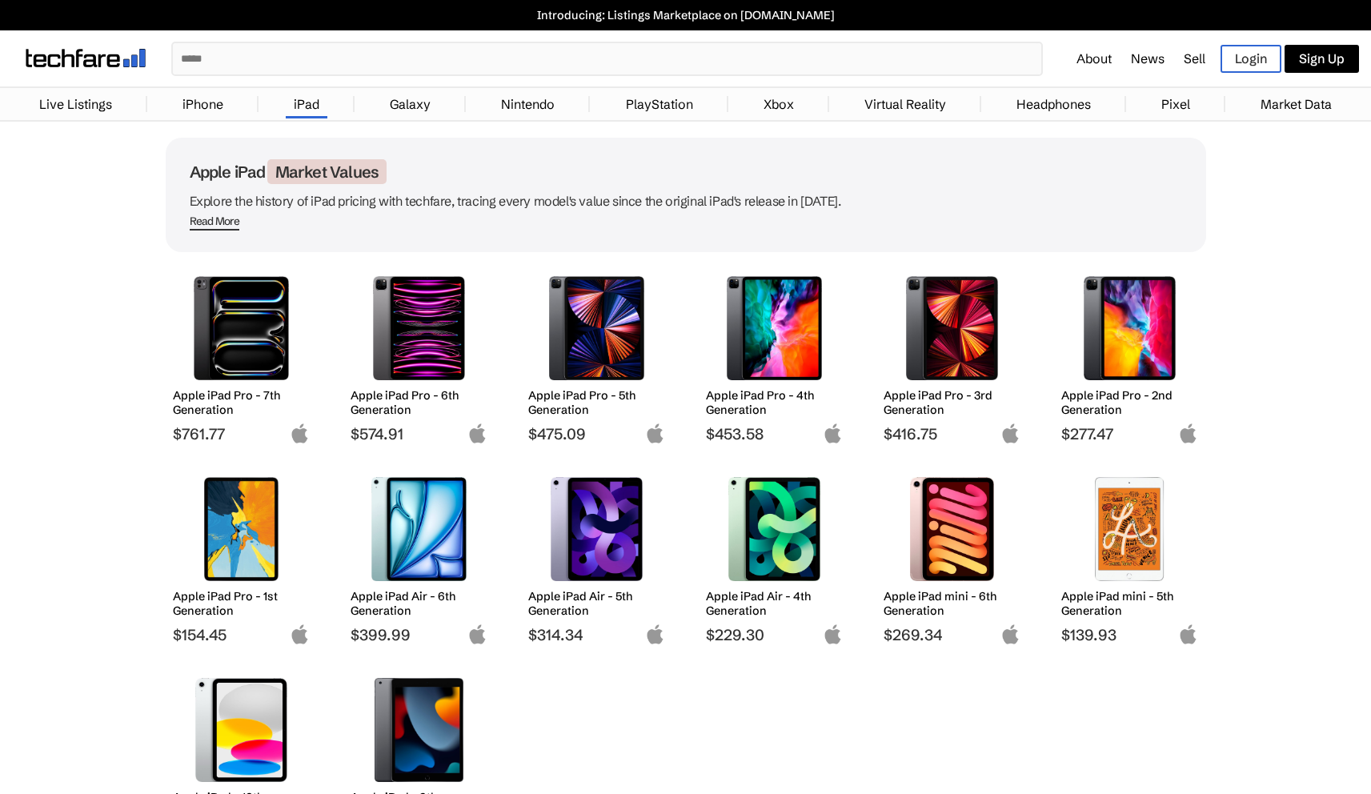  I want to click on img: Apple iPad mini 5th Generation, so click(1130, 529).